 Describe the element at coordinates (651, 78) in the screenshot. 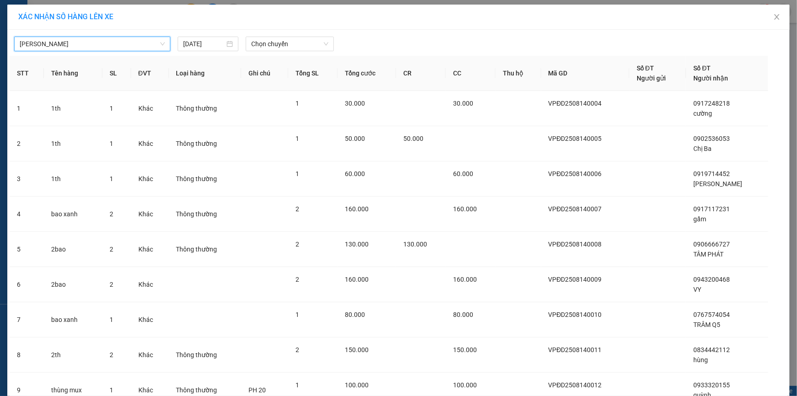

I see `span: Người gửi` at that location.